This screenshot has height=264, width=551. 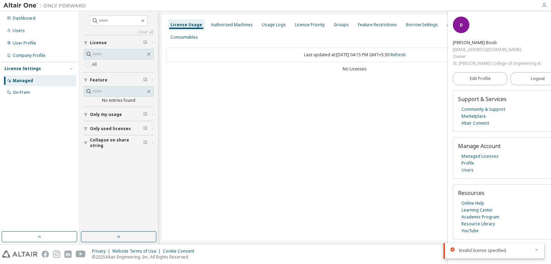 What do you see at coordinates (498, 43) in the screenshot?
I see `div: Dr. Ghanshyam Boob` at bounding box center [498, 43].